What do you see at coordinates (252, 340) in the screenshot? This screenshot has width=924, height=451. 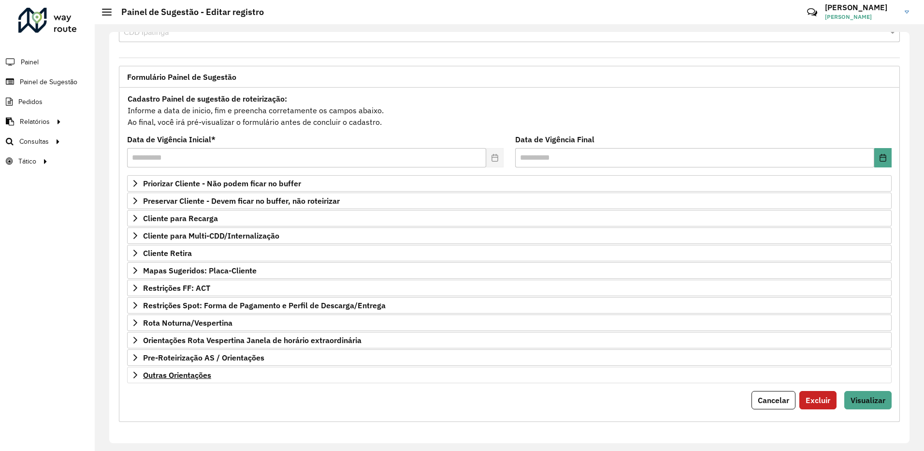 I see `span: Orientações Rota Vespertina Janela de horário extraordinária` at bounding box center [252, 340].